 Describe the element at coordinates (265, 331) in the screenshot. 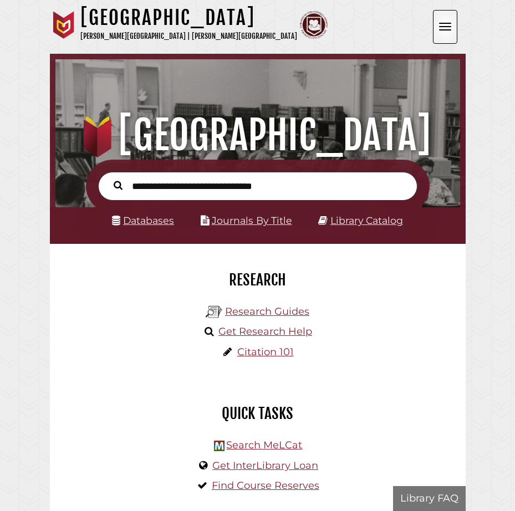

I see `a: Get Research Help` at that location.